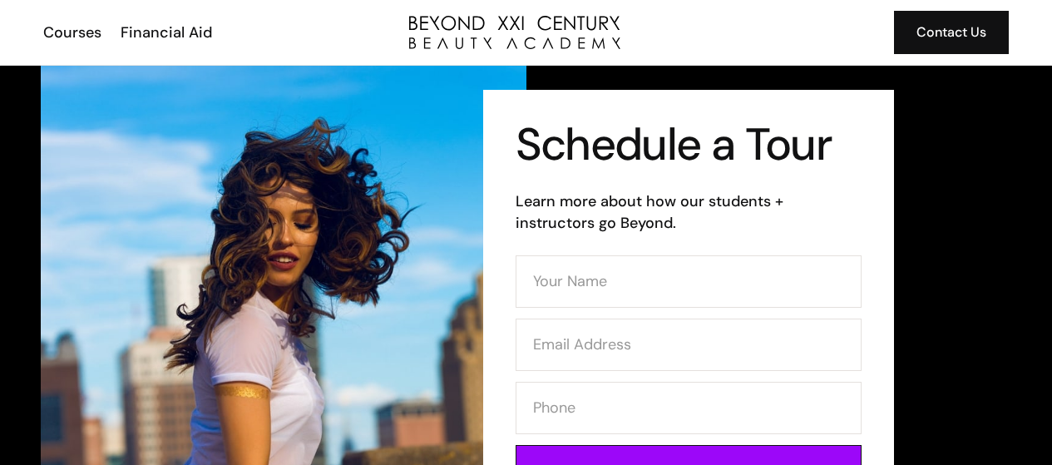 This screenshot has height=465, width=1052. I want to click on div: Financial Aid, so click(166, 32).